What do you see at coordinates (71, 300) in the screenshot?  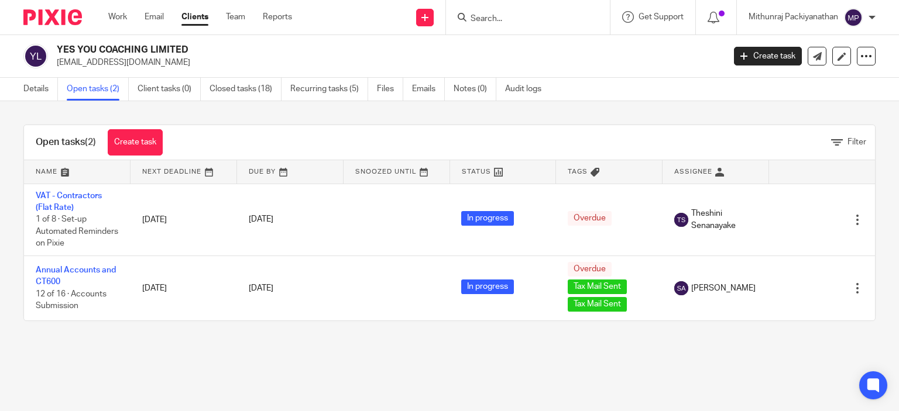 I see `span: 12 of 16 · Accounts Submission` at bounding box center [71, 300].